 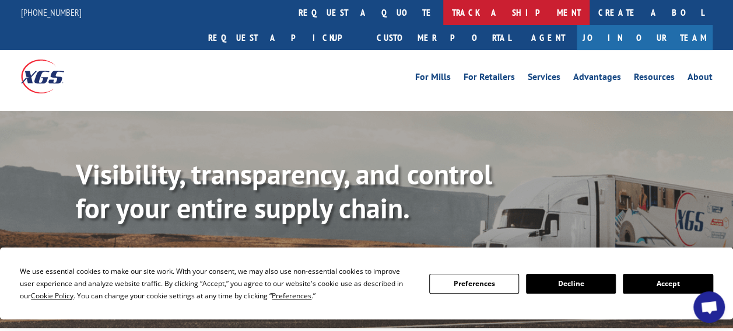 What do you see at coordinates (709, 307) in the screenshot?
I see `div: Open chat` at bounding box center [709, 307].